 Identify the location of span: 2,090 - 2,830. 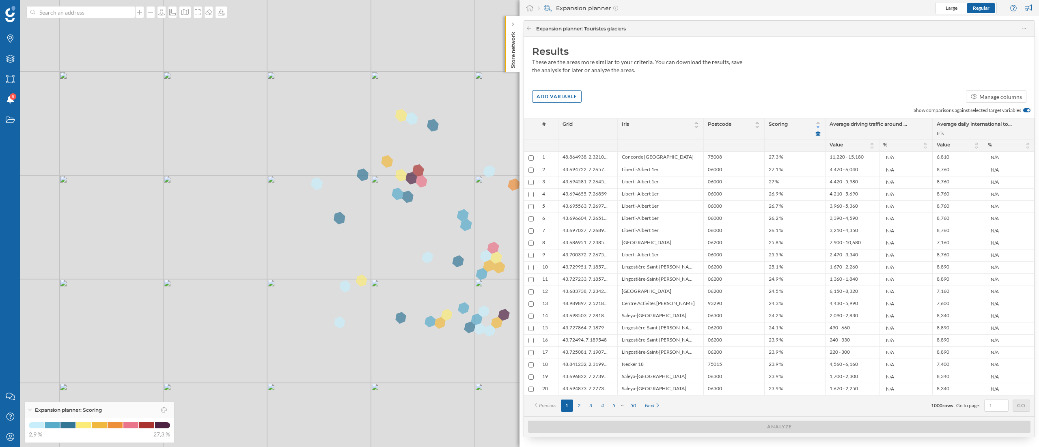
(844, 316).